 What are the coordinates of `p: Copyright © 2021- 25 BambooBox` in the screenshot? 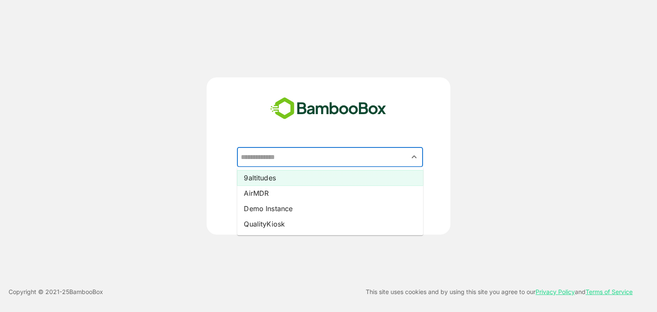 It's located at (56, 292).